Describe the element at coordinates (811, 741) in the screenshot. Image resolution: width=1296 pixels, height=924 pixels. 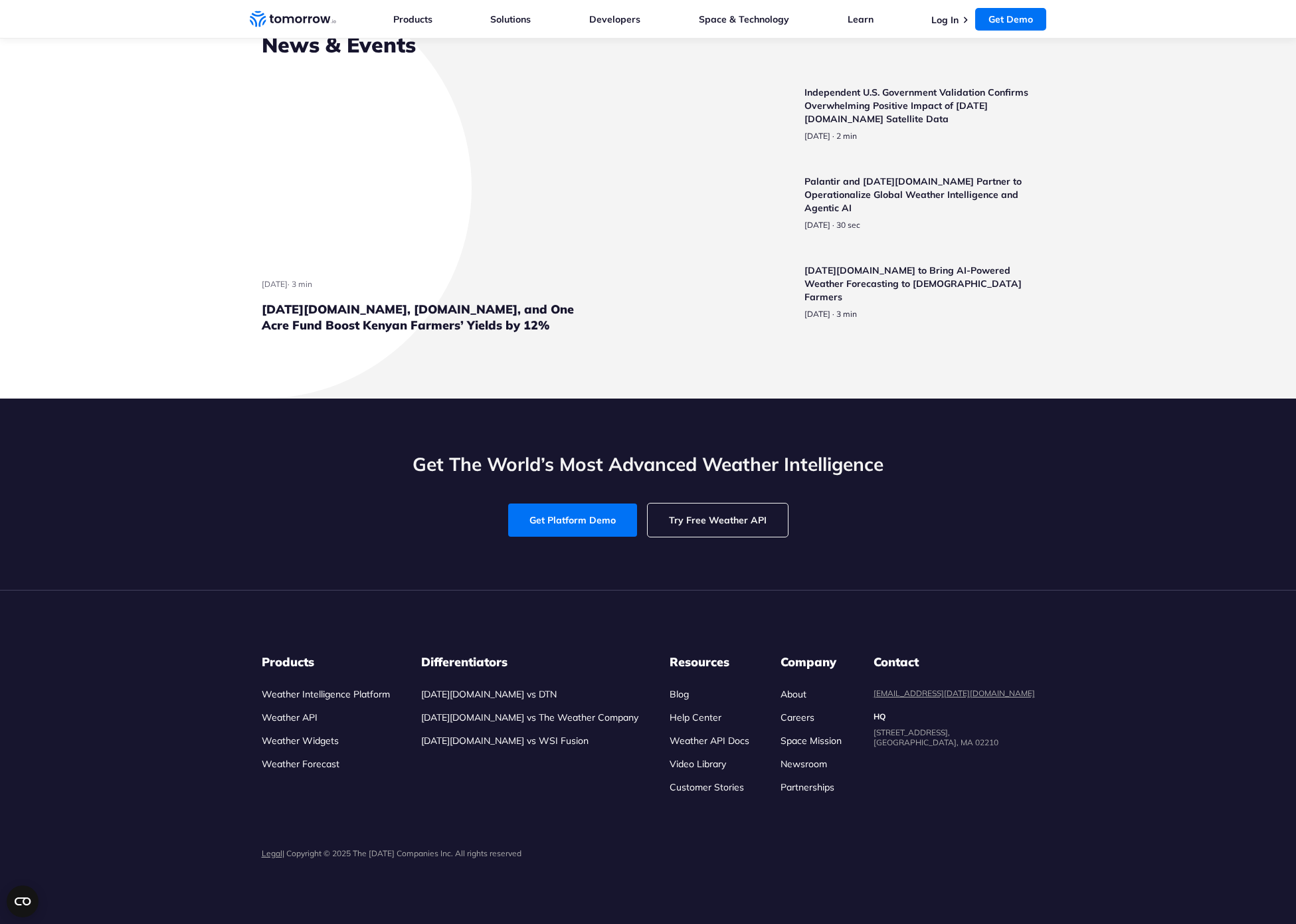
I see `a: Space Mission` at that location.